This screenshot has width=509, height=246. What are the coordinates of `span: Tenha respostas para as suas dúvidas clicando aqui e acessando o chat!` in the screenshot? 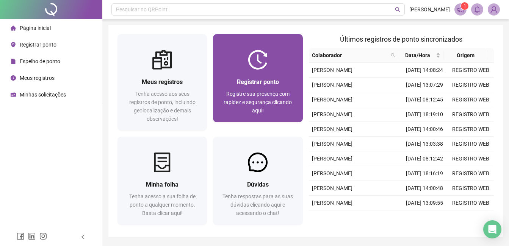 It's located at (258, 205).